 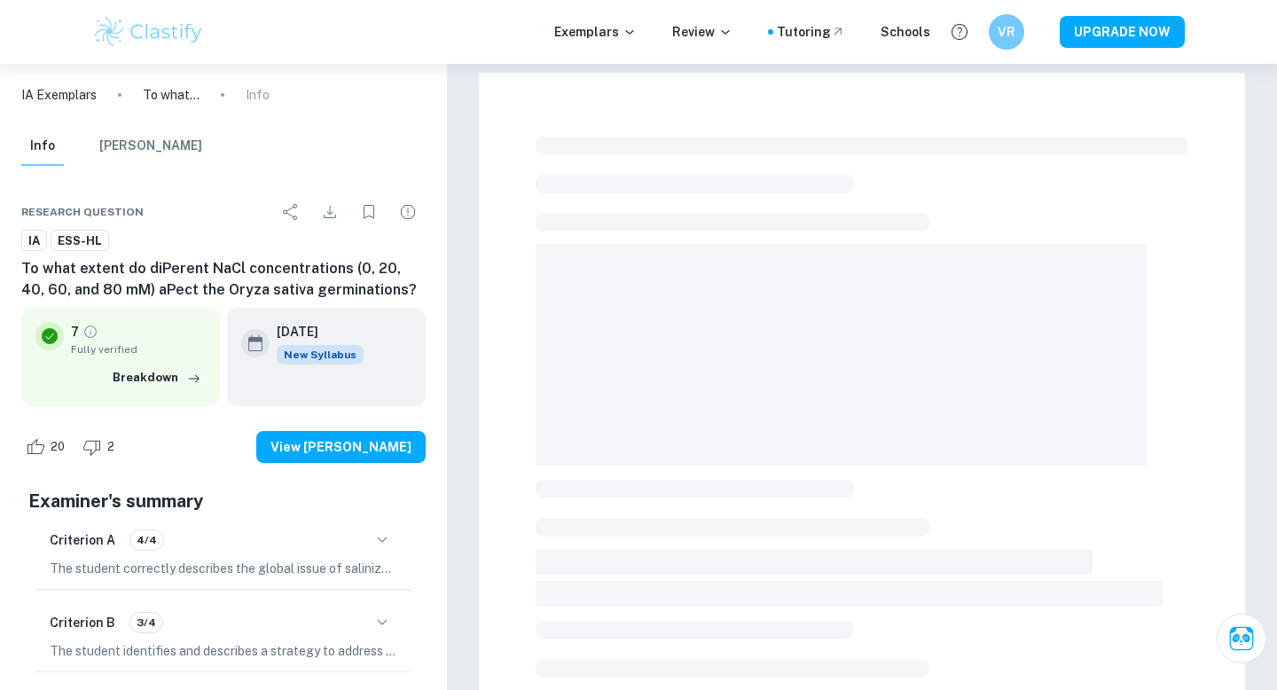 What do you see at coordinates (960, 32) in the screenshot?
I see `button: Help and Feedback` at bounding box center [960, 32].